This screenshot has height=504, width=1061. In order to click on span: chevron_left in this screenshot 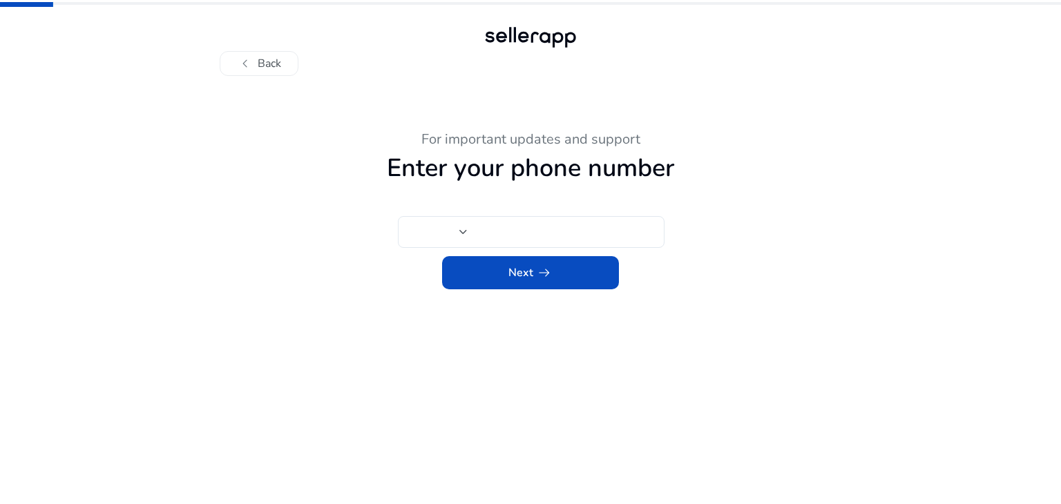, I will do `click(245, 64)`.